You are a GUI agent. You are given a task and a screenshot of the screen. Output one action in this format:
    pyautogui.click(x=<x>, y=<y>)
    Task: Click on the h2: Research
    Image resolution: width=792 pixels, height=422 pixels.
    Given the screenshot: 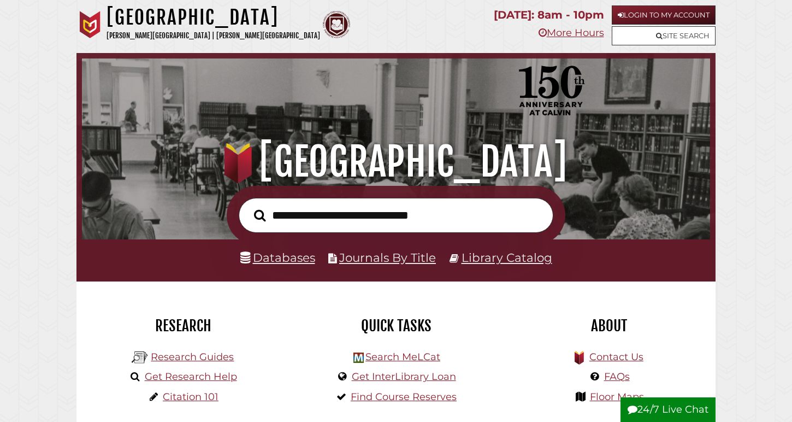 What is the action you would take?
    pyautogui.click(x=183, y=326)
    